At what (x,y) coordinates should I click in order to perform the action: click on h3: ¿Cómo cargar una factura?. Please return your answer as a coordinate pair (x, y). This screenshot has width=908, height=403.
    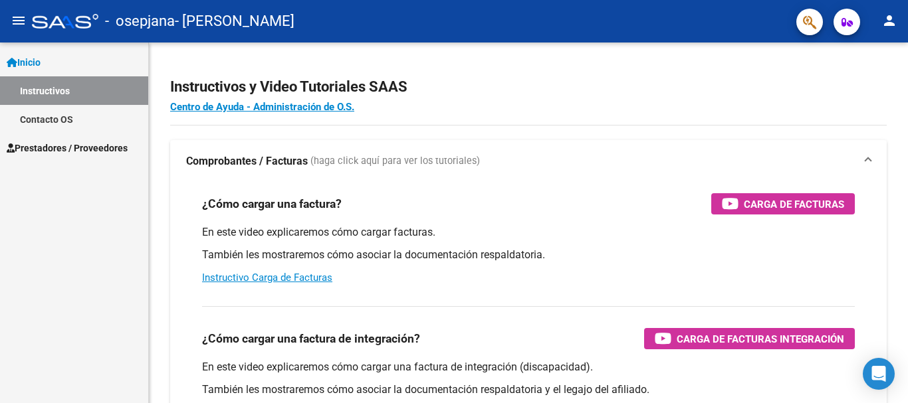
    Looking at the image, I should click on (272, 204).